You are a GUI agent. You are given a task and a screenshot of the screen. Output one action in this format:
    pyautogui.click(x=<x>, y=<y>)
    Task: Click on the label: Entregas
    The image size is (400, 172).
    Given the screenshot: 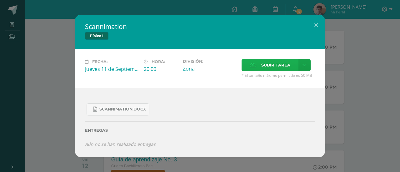 What is the action you would take?
    pyautogui.click(x=200, y=130)
    